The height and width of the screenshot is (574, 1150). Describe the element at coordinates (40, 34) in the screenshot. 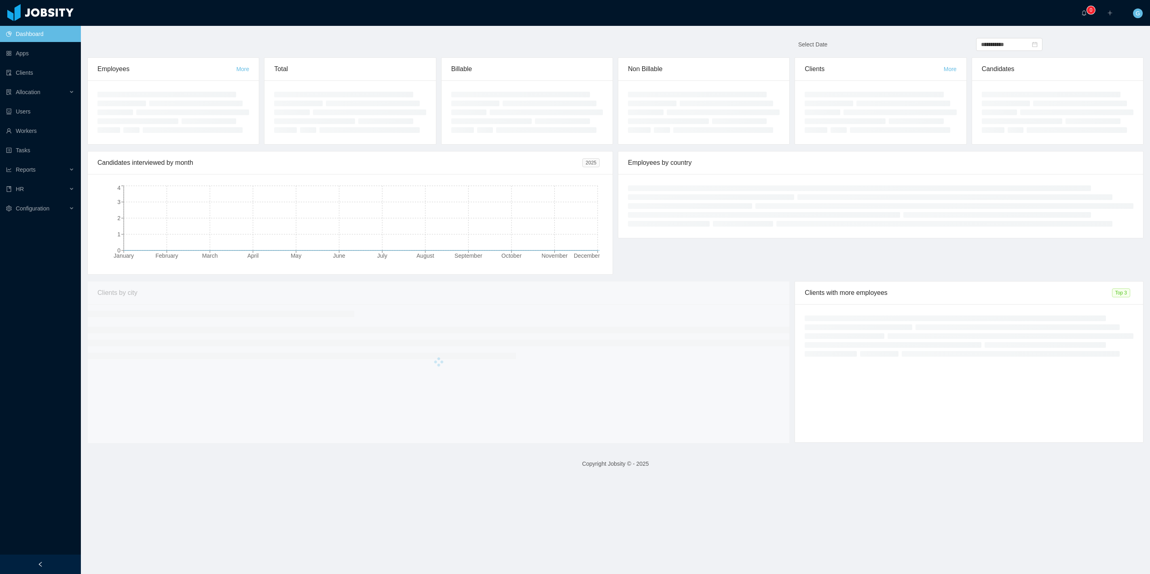

I see `a: icon: pie-chartDashboard` at that location.